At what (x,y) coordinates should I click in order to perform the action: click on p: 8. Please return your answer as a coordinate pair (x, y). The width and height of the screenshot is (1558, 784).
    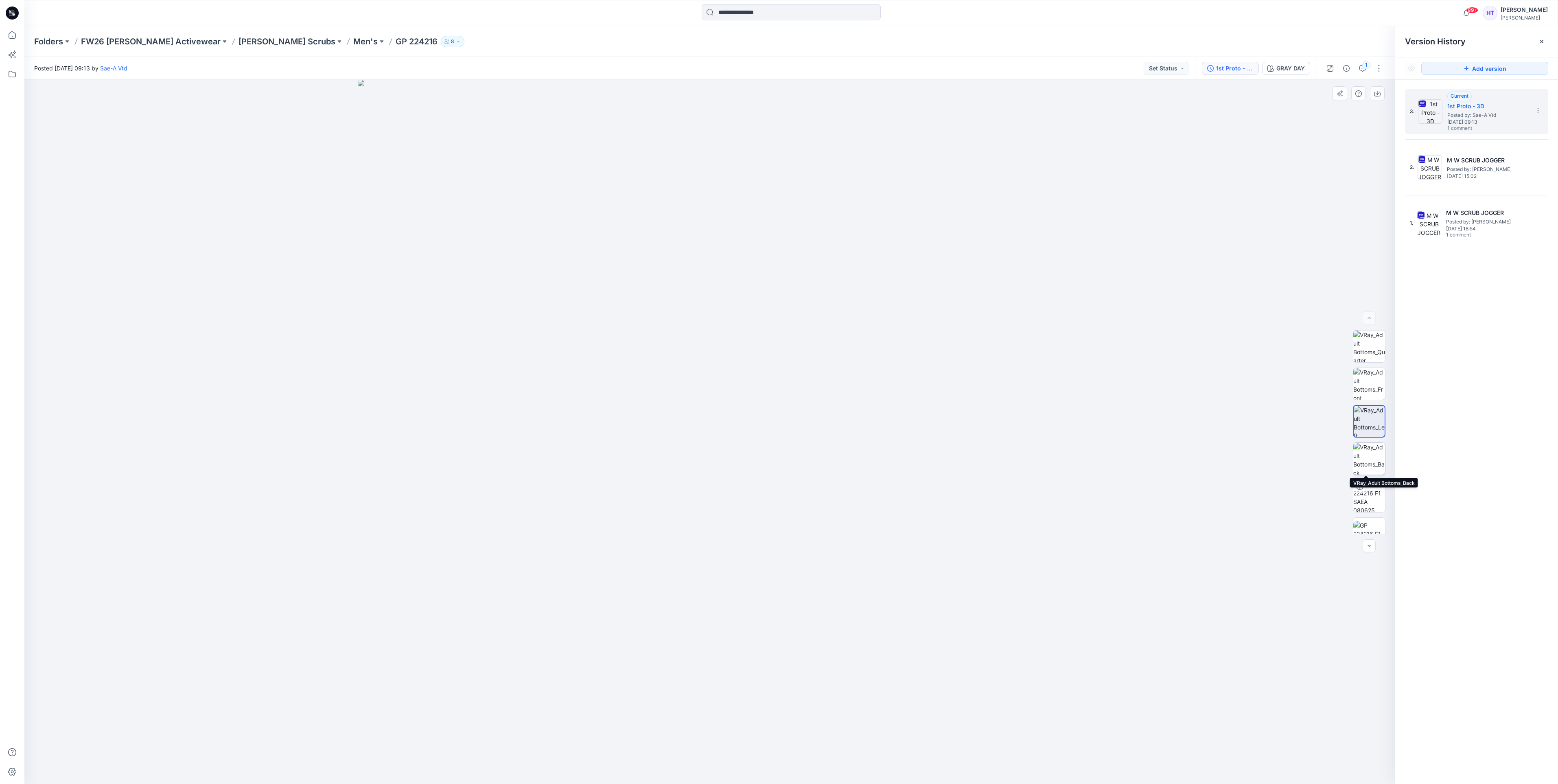
    Looking at the image, I should click on (453, 42).